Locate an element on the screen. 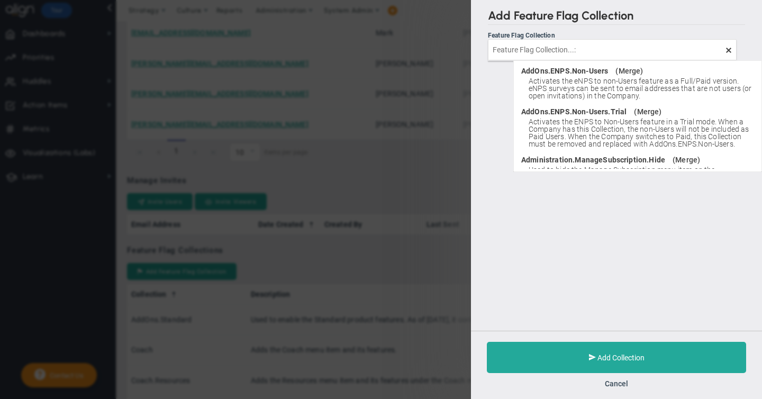 This screenshot has height=399, width=762. button: Add Collection is located at coordinates (616, 357).